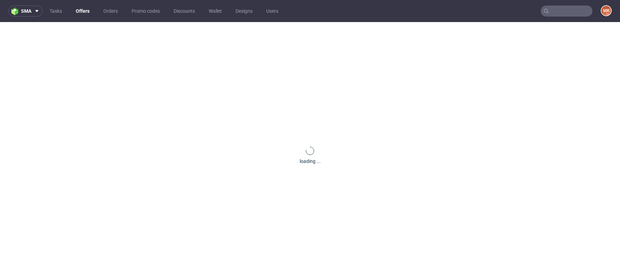 Image resolution: width=620 pixels, height=267 pixels. I want to click on span: sma, so click(26, 11).